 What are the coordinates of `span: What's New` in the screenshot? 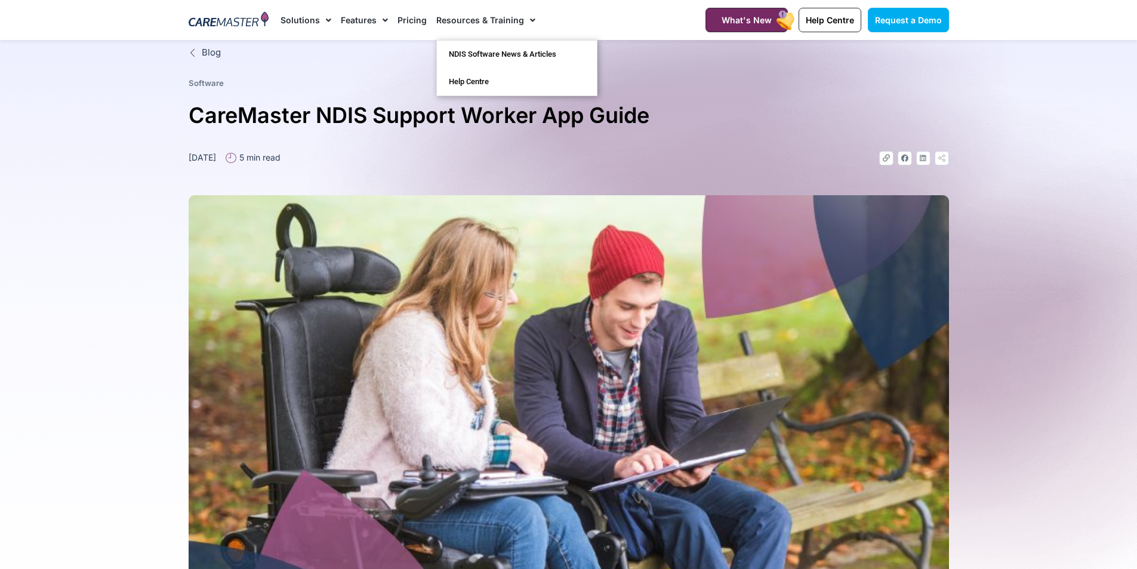 It's located at (746, 20).